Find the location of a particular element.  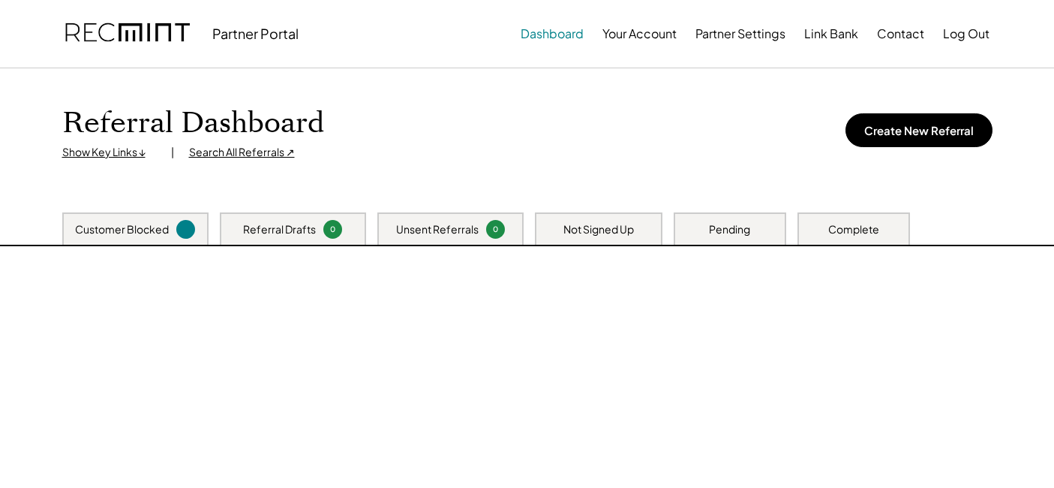

div: Pending is located at coordinates (729, 230).